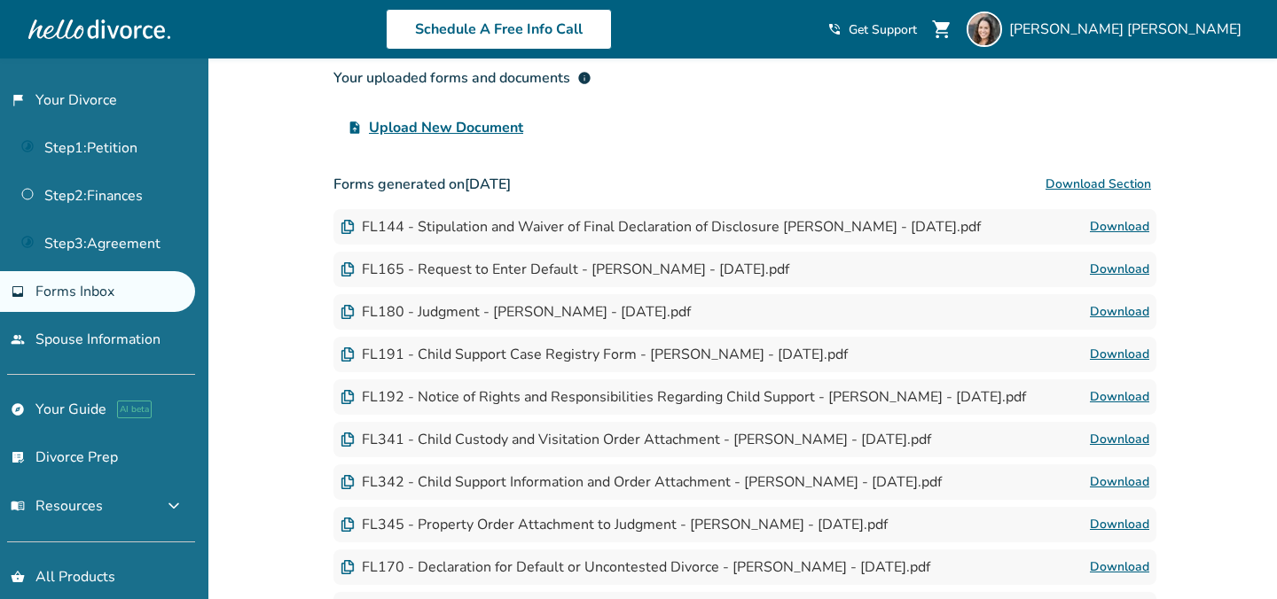 The width and height of the screenshot is (1277, 599). Describe the element at coordinates (446, 128) in the screenshot. I see `span: Upload New Document` at that location.